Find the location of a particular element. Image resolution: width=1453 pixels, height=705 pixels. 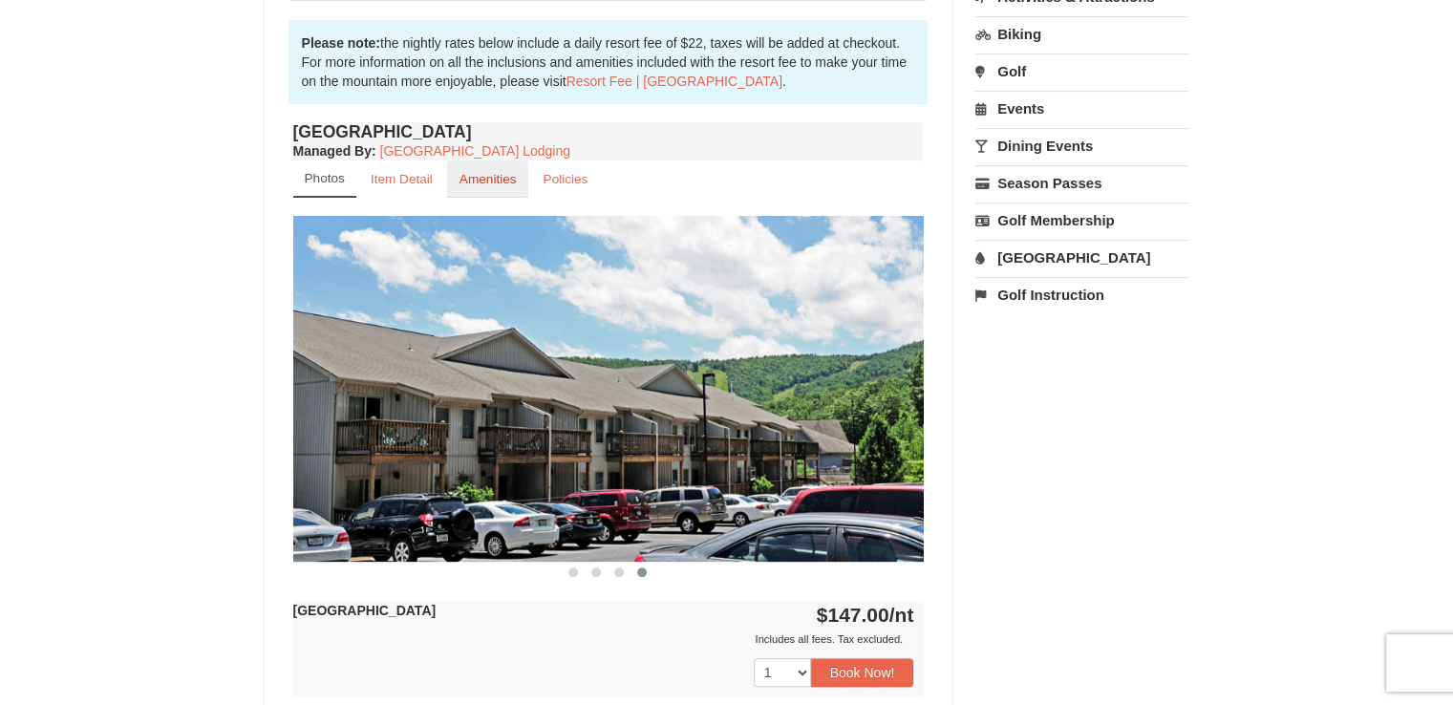

a: Biking is located at coordinates (1082, 33).